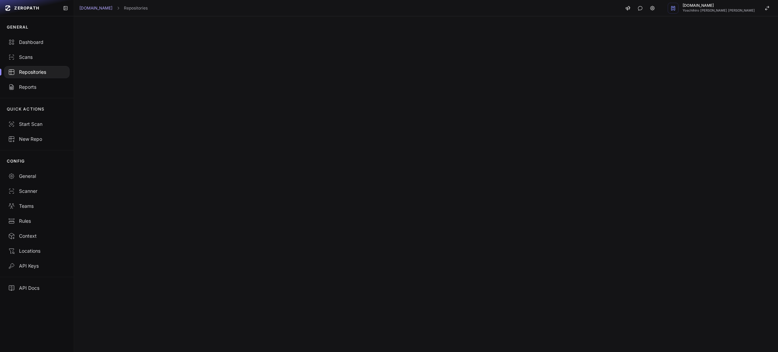 This screenshot has height=352, width=778. I want to click on div: Context, so click(37, 236).